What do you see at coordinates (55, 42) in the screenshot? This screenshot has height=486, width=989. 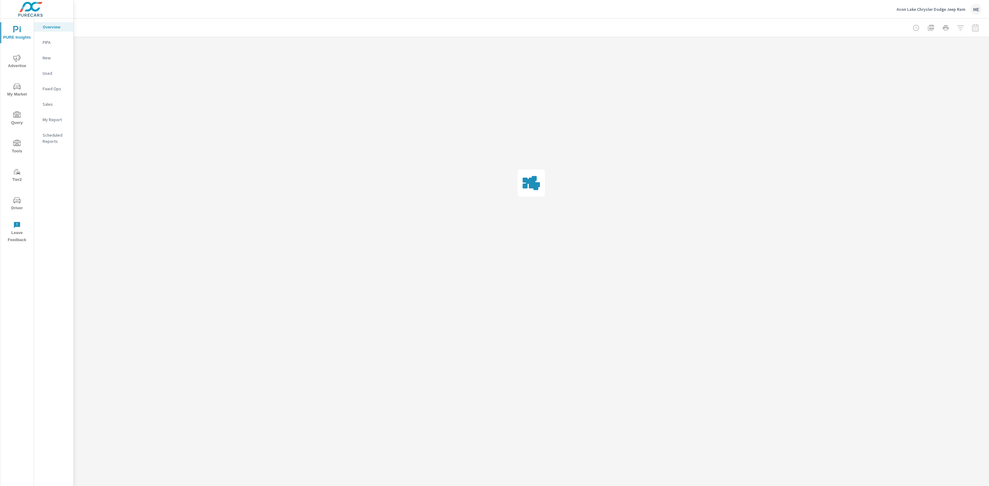 I see `p: PIPA` at bounding box center [55, 42].